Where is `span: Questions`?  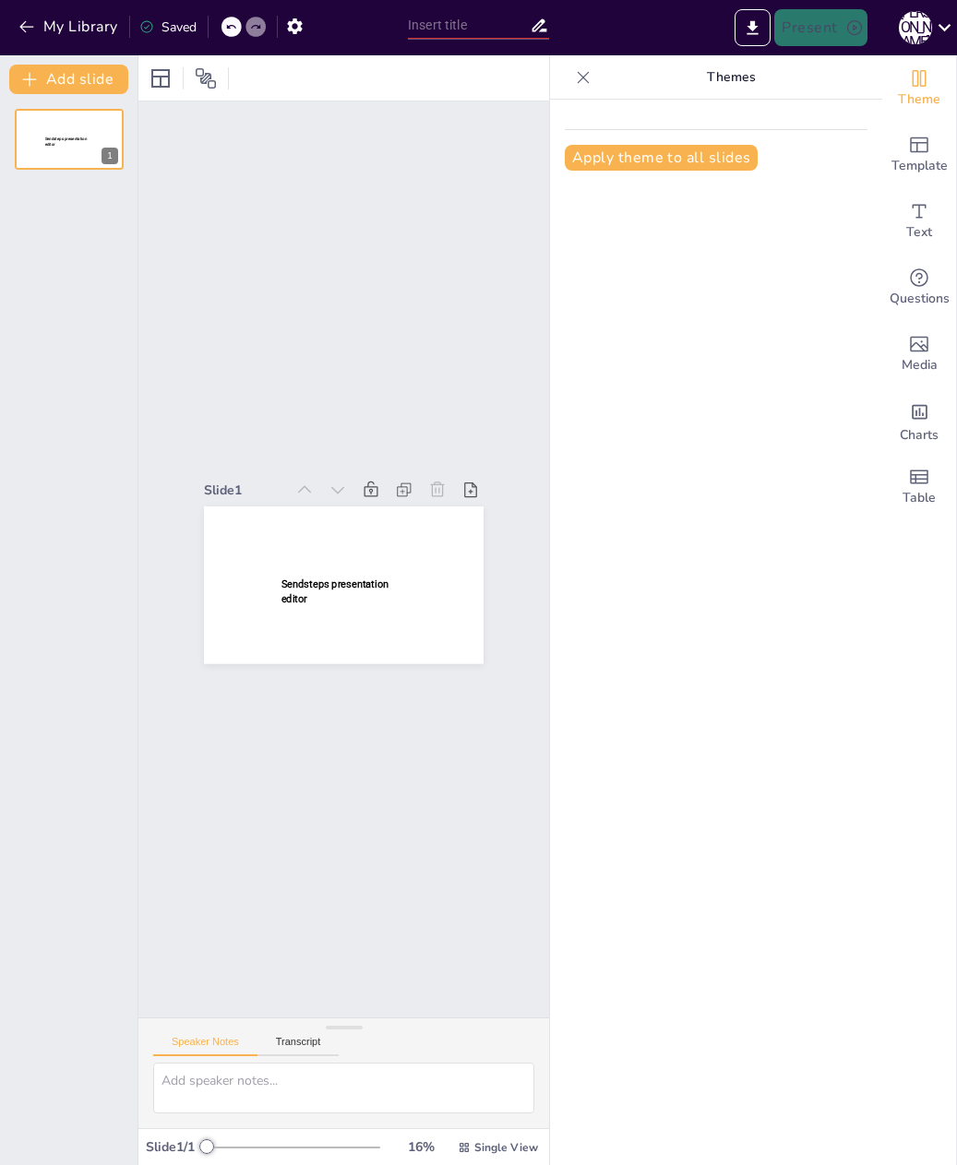 span: Questions is located at coordinates (919, 299).